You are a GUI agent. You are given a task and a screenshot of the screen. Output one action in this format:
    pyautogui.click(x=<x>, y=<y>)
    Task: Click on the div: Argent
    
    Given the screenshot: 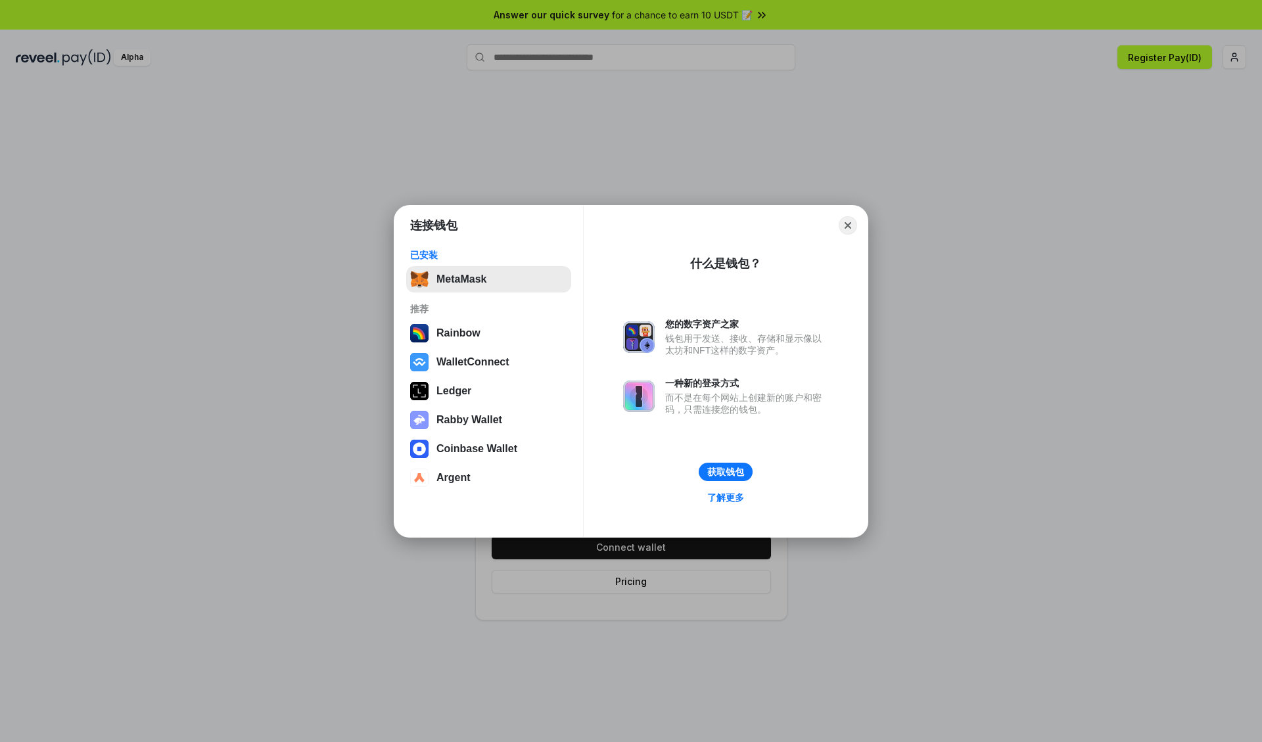 What is the action you would take?
    pyautogui.click(x=453, y=478)
    